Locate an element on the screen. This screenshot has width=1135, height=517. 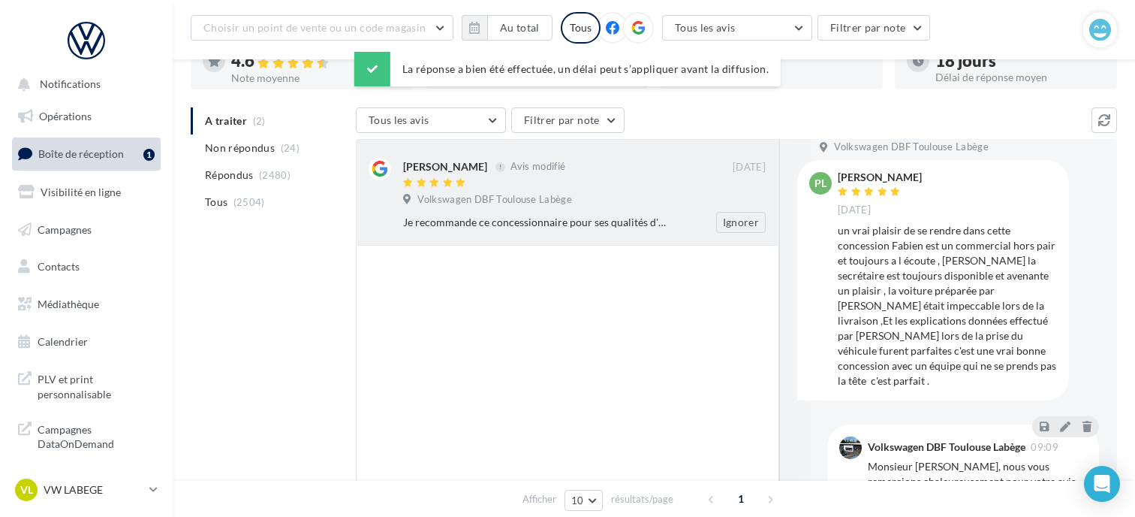
div: Taux de réponse is located at coordinates (785, 77).